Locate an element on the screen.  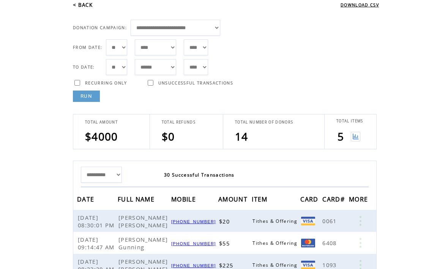
span: 30 Successful Transactions is located at coordinates (199, 175).